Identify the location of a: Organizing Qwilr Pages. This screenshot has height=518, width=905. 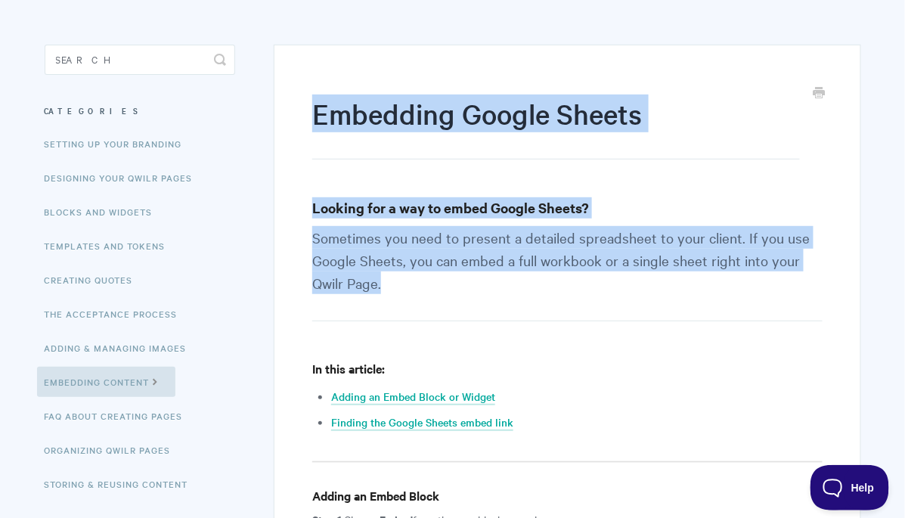
(113, 450).